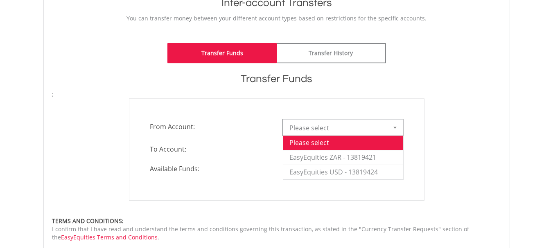  What do you see at coordinates (337, 128) in the screenshot?
I see `span: Please select` at bounding box center [337, 128].